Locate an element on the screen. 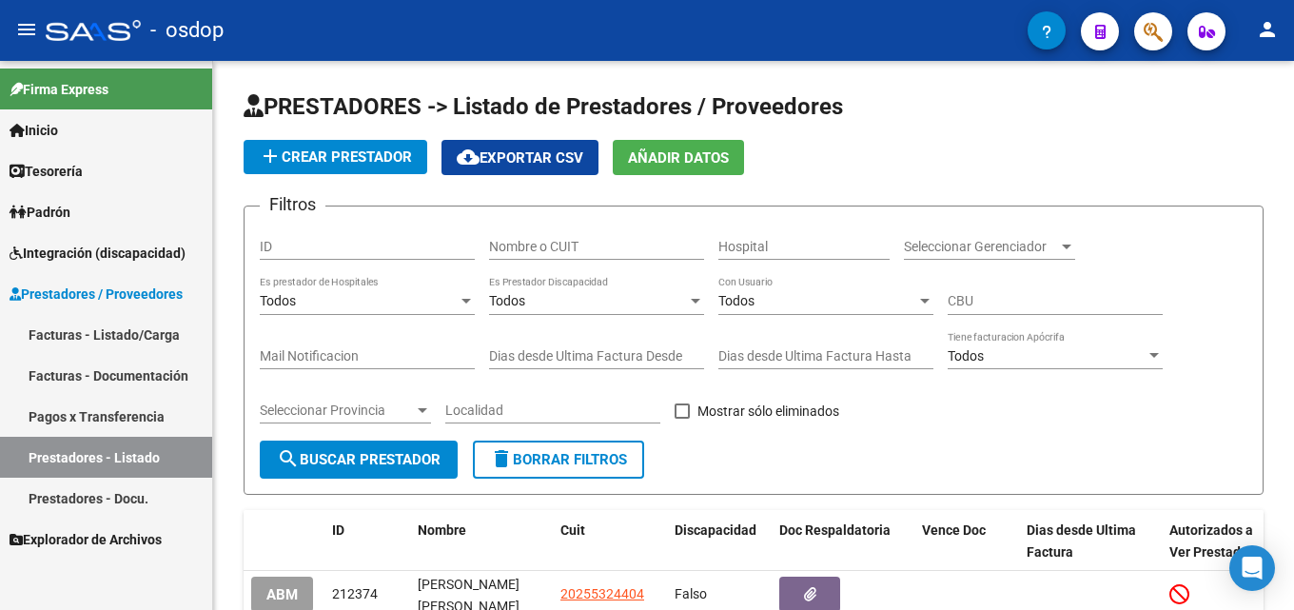 The height and width of the screenshot is (610, 1294). span: Seleccionar Provincia is located at coordinates (337, 410).